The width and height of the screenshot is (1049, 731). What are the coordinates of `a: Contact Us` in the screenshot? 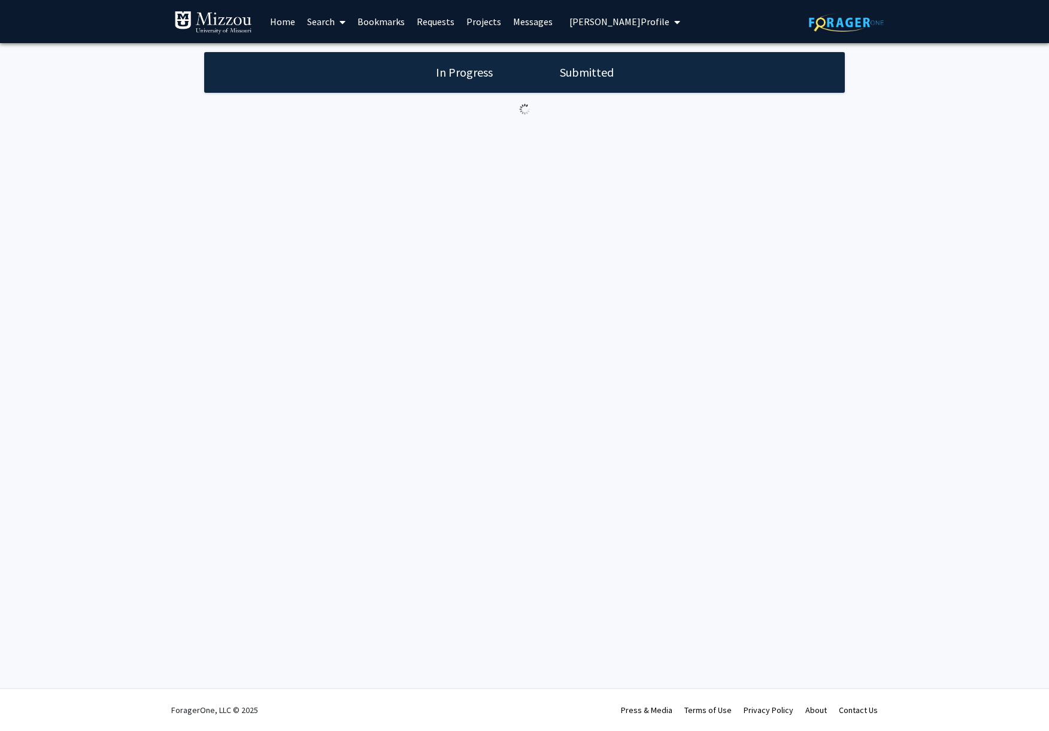 It's located at (858, 710).